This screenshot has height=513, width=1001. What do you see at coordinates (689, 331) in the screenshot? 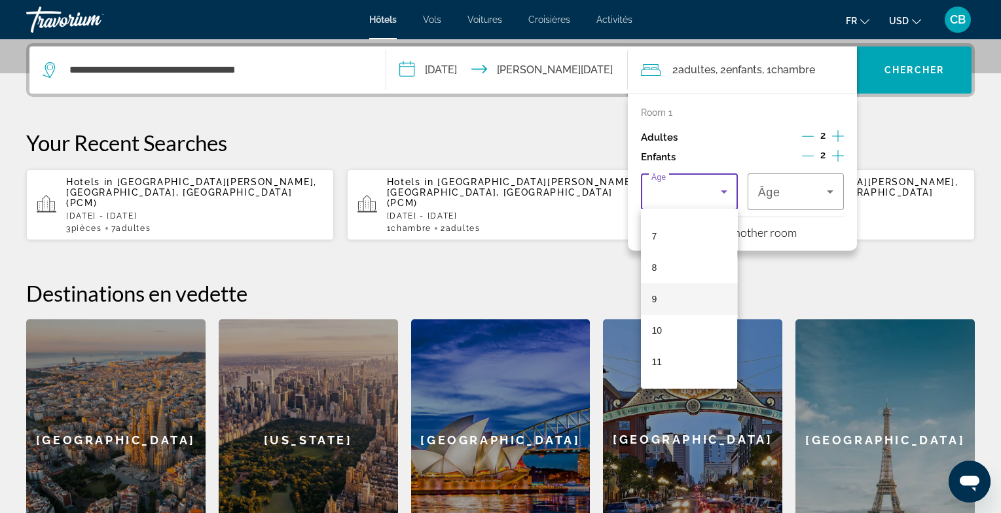
I see `mat-option: 10 years old` at bounding box center [689, 331].